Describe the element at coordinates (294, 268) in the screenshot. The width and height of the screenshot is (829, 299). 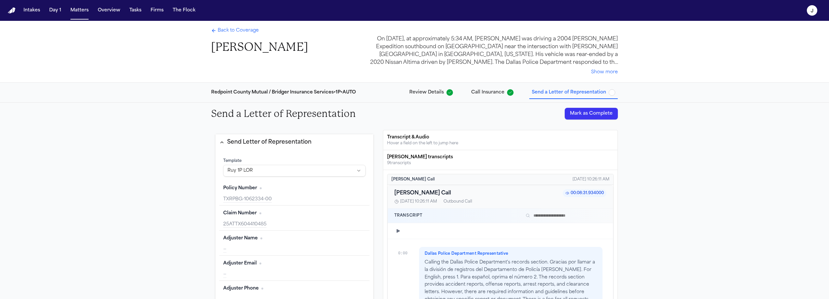
I see `div: Adjuster Email (required)` at that location.